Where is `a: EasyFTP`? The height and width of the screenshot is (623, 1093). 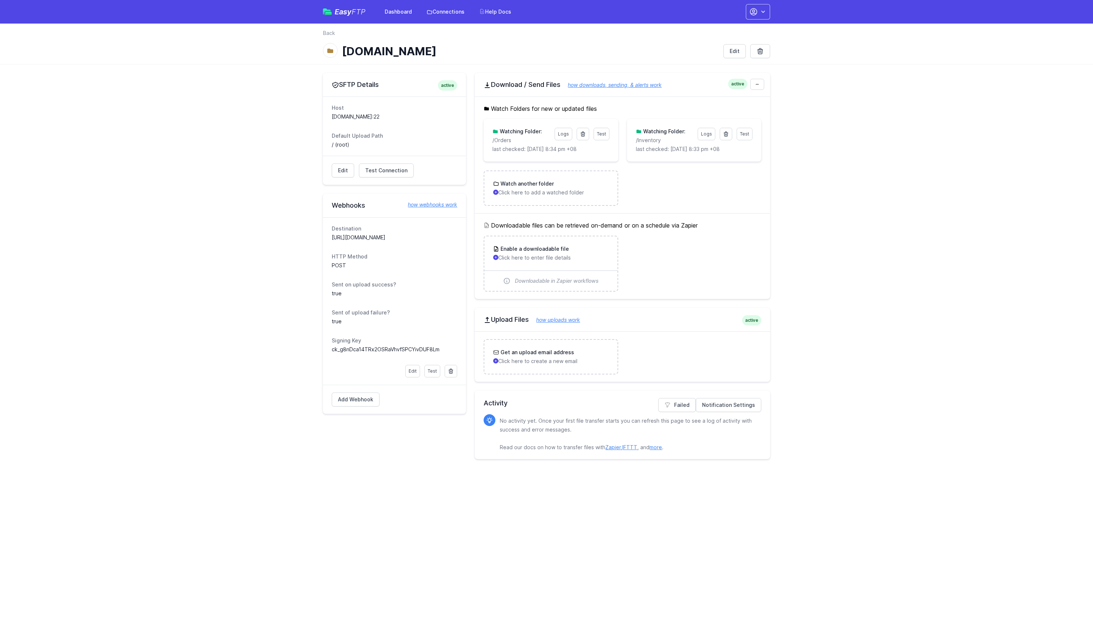 a: EasyFTP is located at coordinates (344, 12).